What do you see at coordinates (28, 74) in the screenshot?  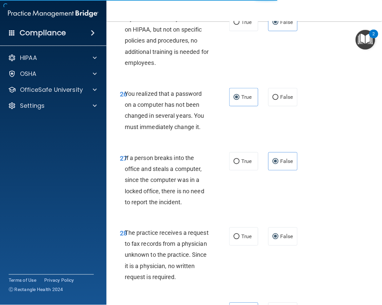 I see `p: OSHA` at bounding box center [28, 74].